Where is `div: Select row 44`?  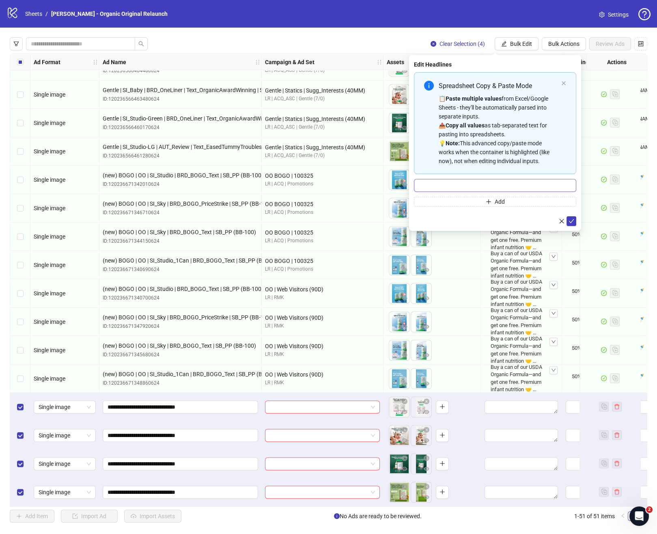
div: Select row 44 is located at coordinates (20, 294).